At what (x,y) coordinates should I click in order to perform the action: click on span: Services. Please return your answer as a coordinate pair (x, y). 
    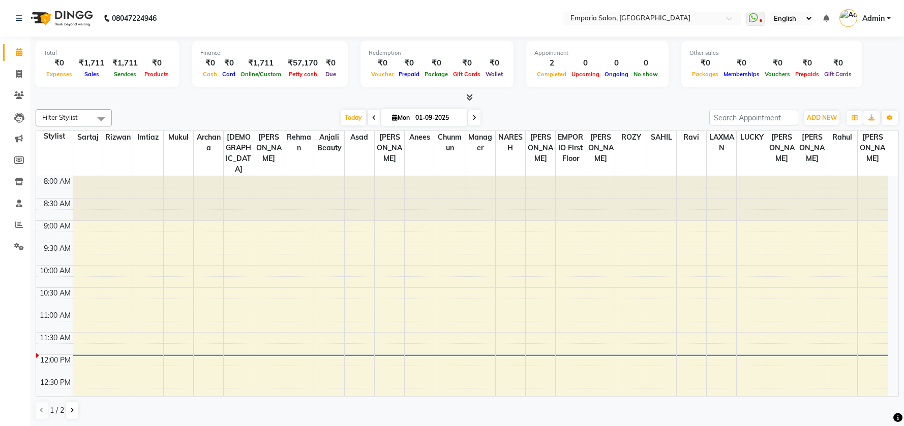
    Looking at the image, I should click on (125, 74).